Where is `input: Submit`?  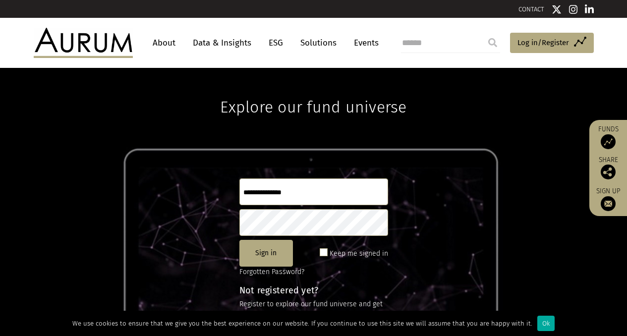
input: Submit is located at coordinates (493, 43).